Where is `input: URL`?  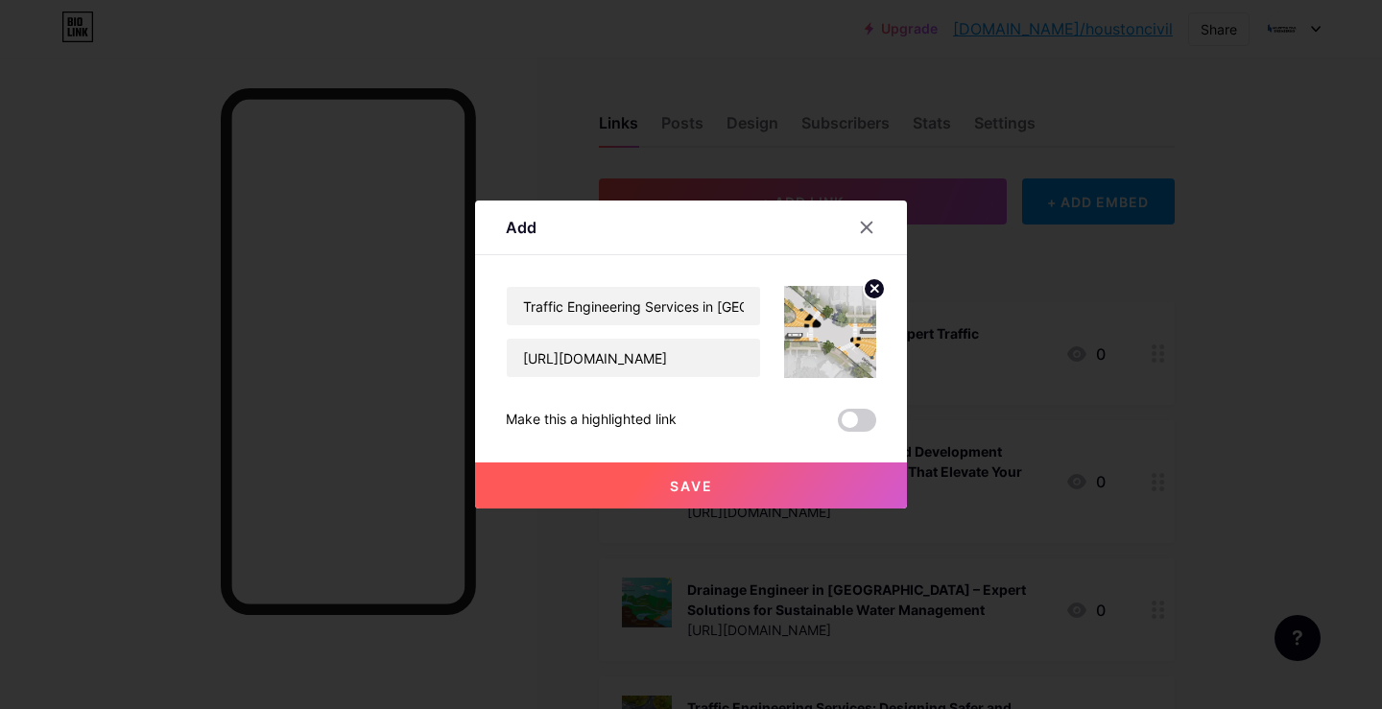 input: URL is located at coordinates (633, 358).